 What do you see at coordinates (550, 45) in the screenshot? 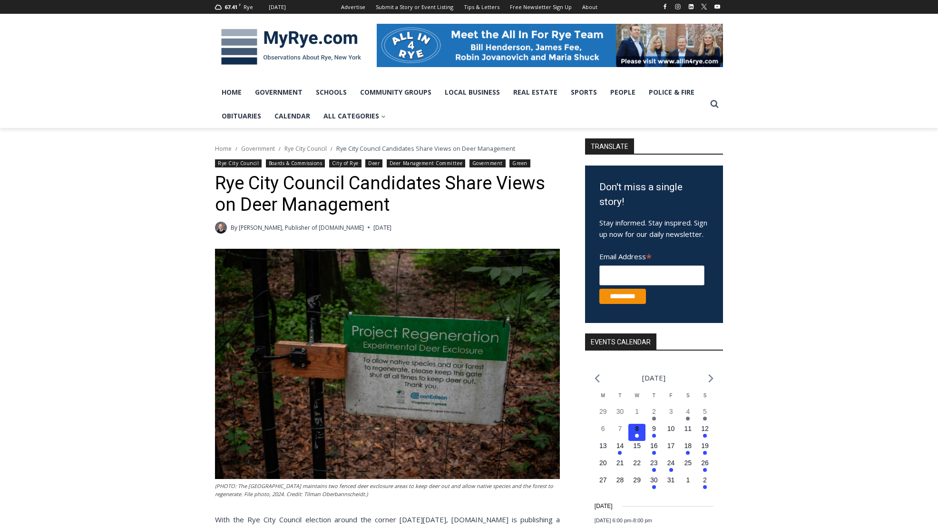
I see `a: All in for Rye` at bounding box center [550, 45].